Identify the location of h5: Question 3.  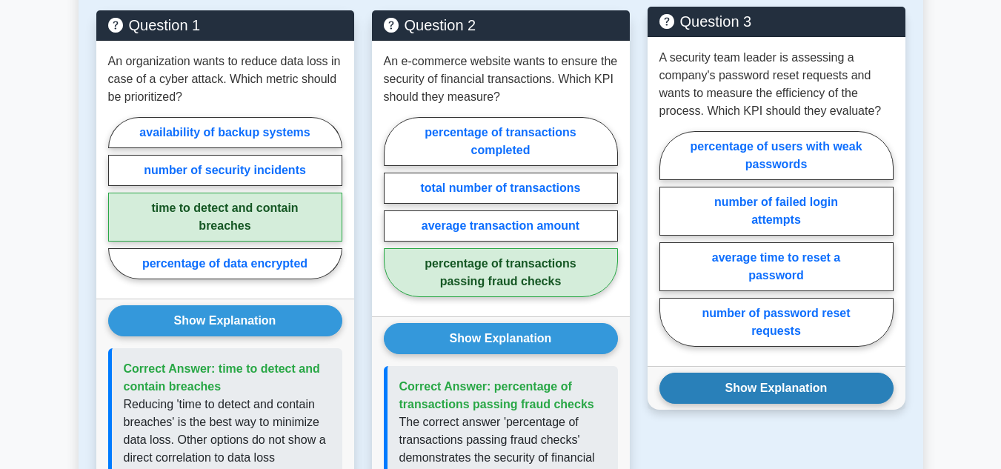
(777, 21).